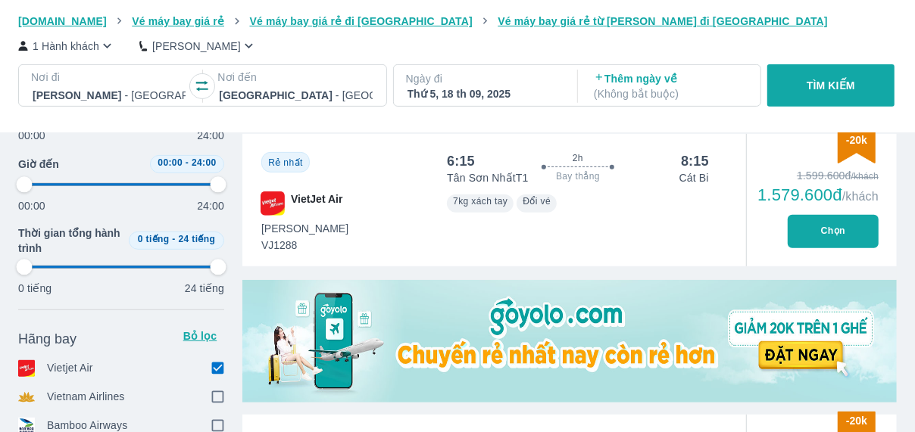 This screenshot has height=432, width=915. I want to click on p: ( Không bắt buộc ), so click(670, 94).